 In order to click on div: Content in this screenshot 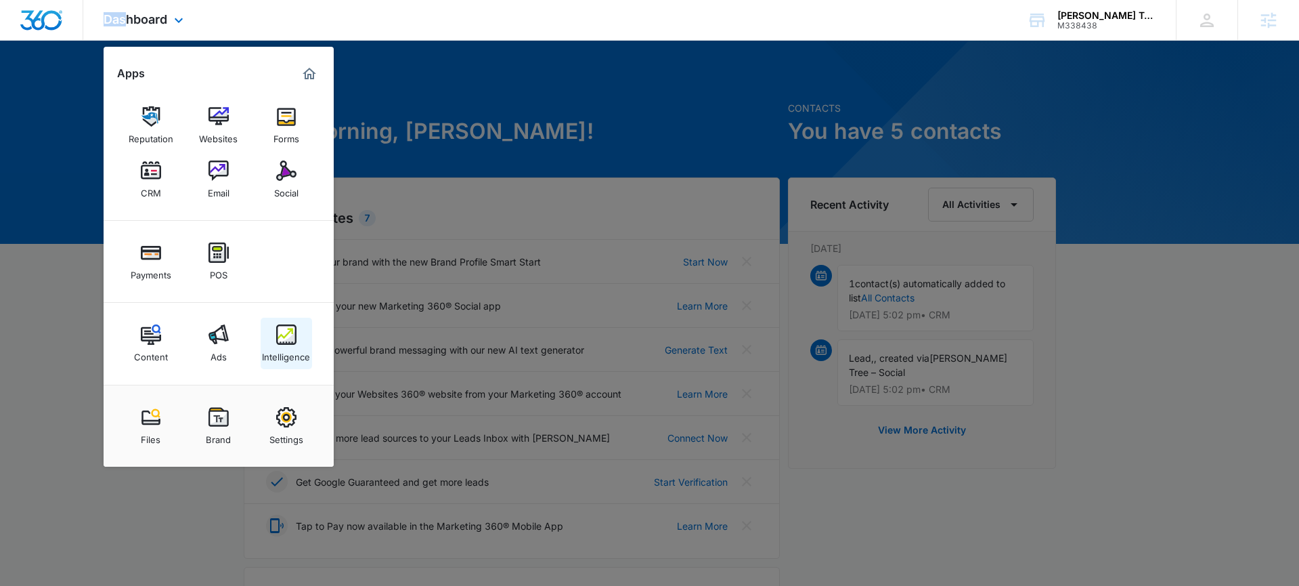, I will do `click(151, 353)`.